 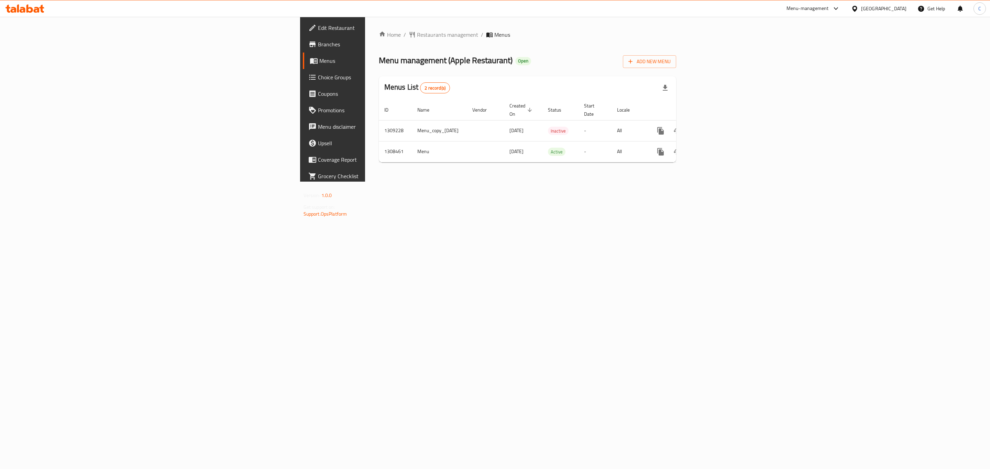 What do you see at coordinates (558, 131) in the screenshot?
I see `div: Inactive` at bounding box center [558, 131].